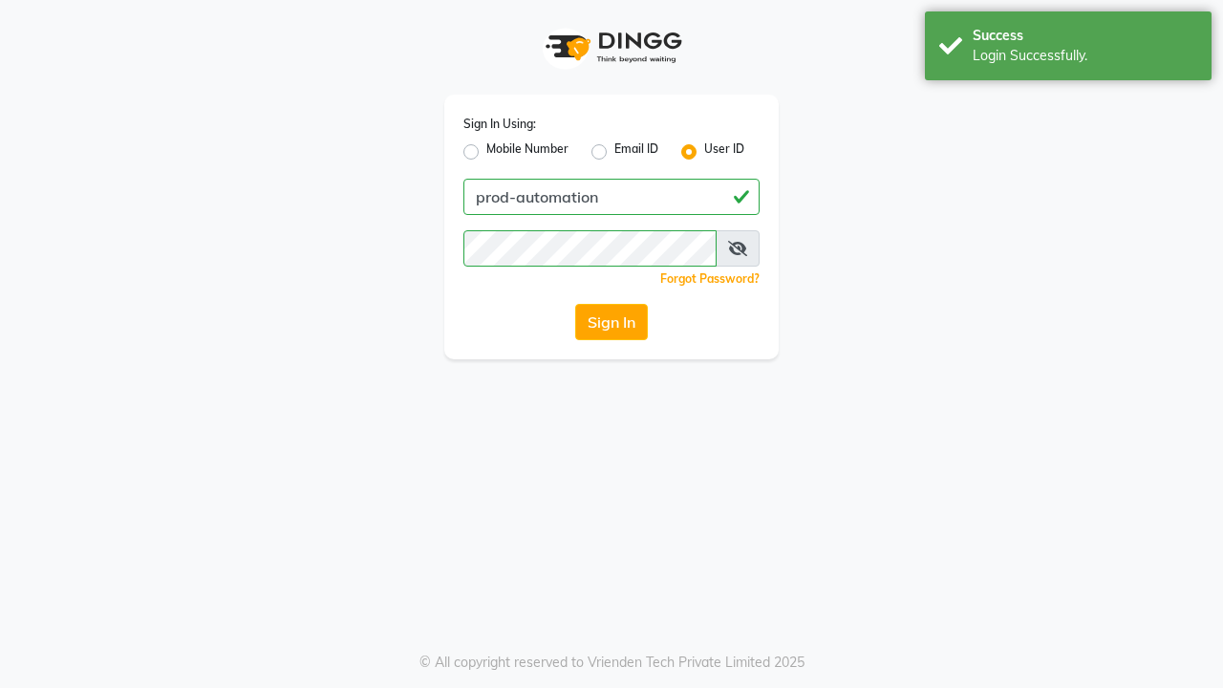  Describe the element at coordinates (500, 124) in the screenshot. I see `label: Sign In Using:` at that location.